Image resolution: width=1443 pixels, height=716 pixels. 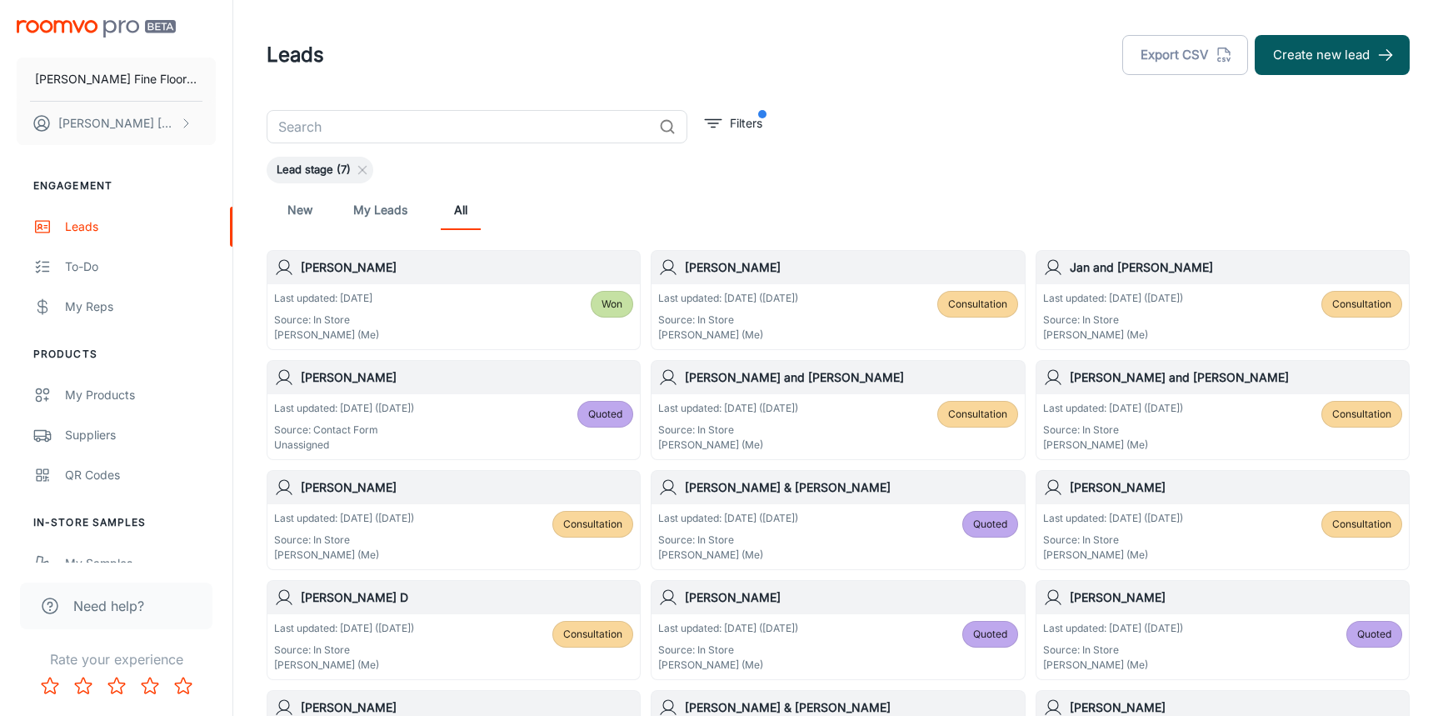 What do you see at coordinates (83, 686) in the screenshot?
I see `button: Rate 2 star` at bounding box center [83, 686].